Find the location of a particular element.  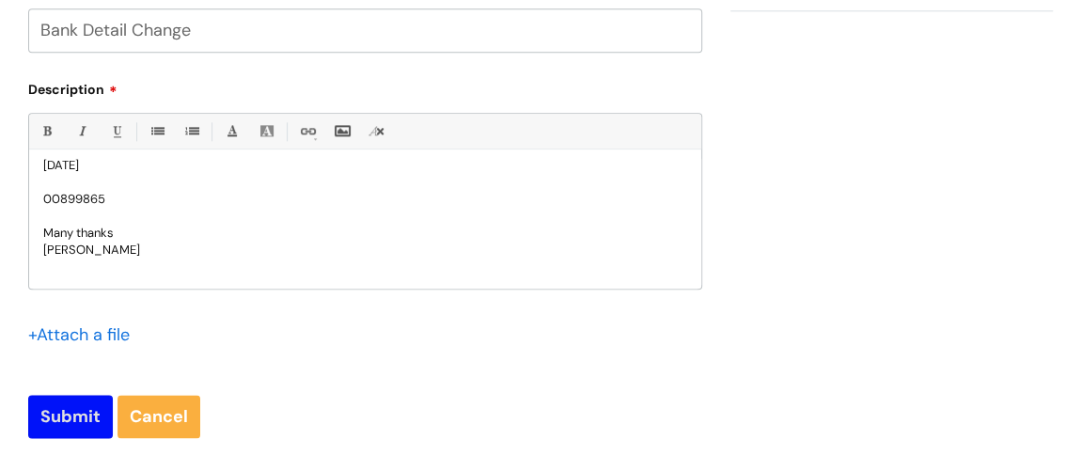

a: Link is located at coordinates (307, 131).